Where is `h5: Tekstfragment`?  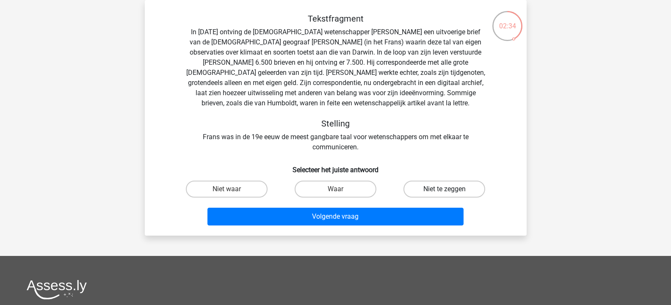
h5: Tekstfragment is located at coordinates (336, 19).